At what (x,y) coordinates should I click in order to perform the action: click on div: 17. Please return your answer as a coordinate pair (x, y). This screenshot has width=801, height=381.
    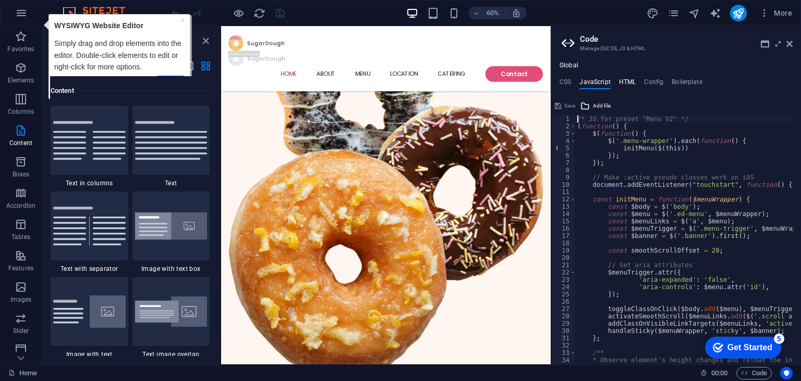
    Looking at the image, I should click on (564, 236).